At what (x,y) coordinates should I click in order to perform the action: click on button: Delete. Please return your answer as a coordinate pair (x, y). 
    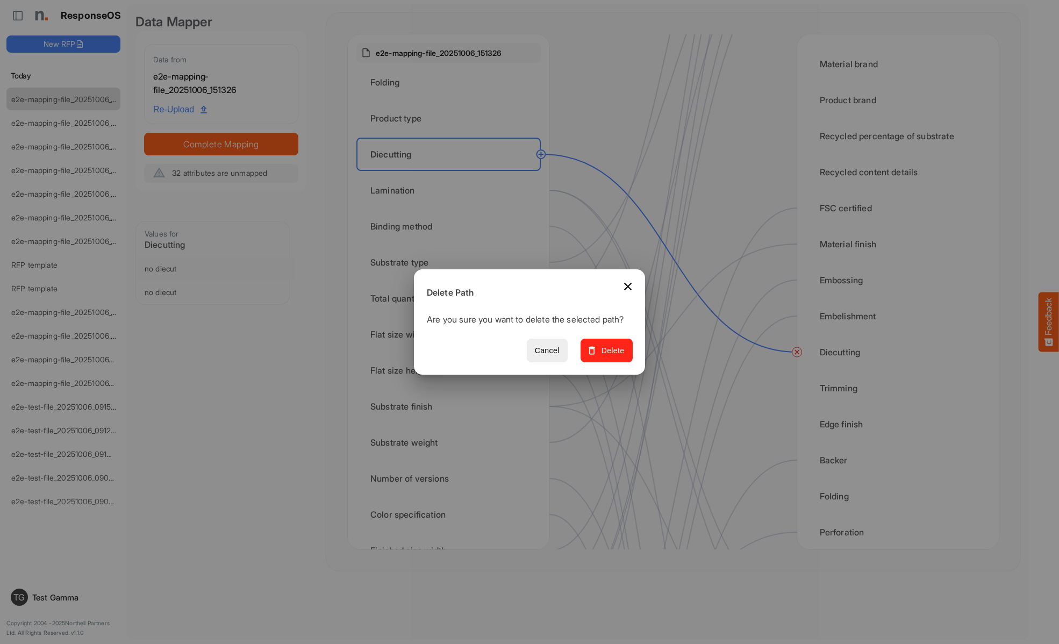
    Looking at the image, I should click on (606, 350).